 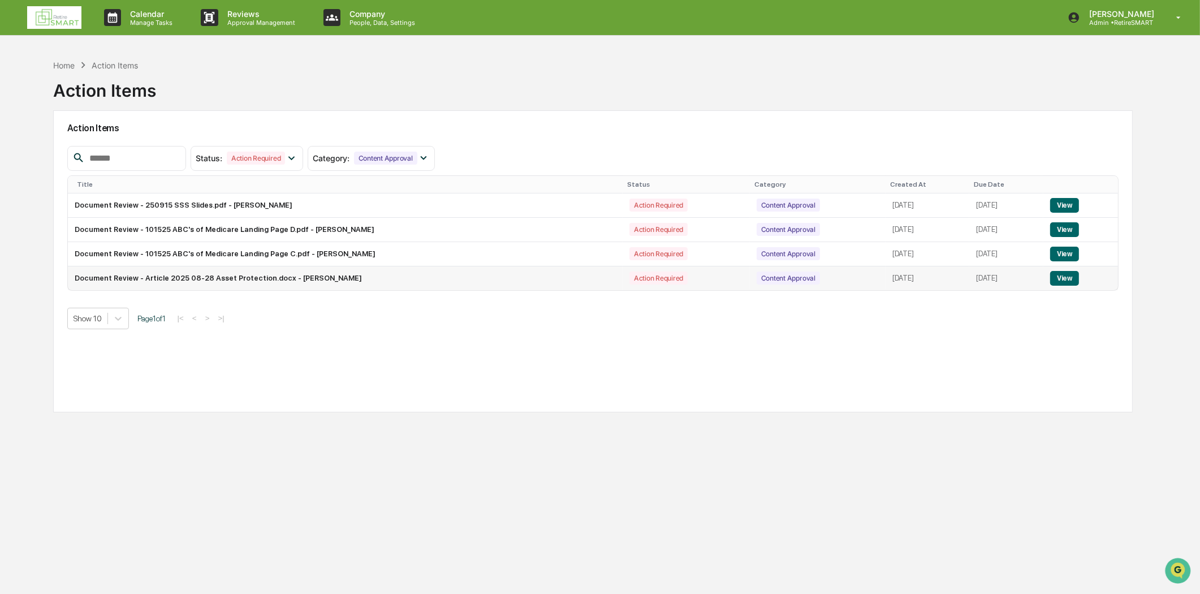 What do you see at coordinates (47, 170) in the screenshot?
I see `span: Data Lookup` at bounding box center [47, 170].